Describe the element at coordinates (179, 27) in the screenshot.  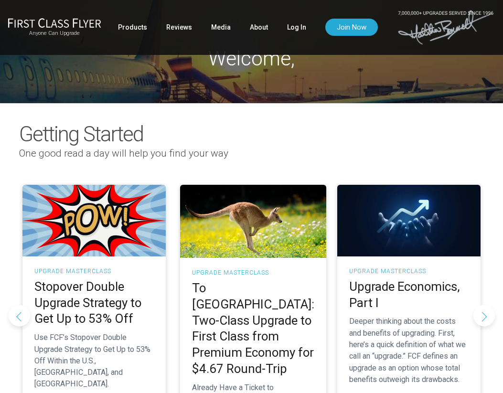
I see `a: Reviews` at that location.